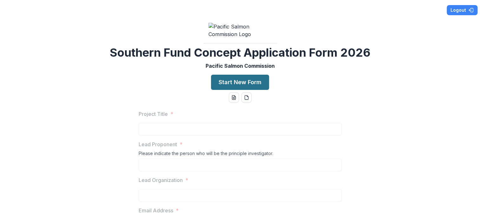  Describe the element at coordinates (240, 53) in the screenshot. I see `h2: Southern Fund Concept Application Form 2026` at that location.